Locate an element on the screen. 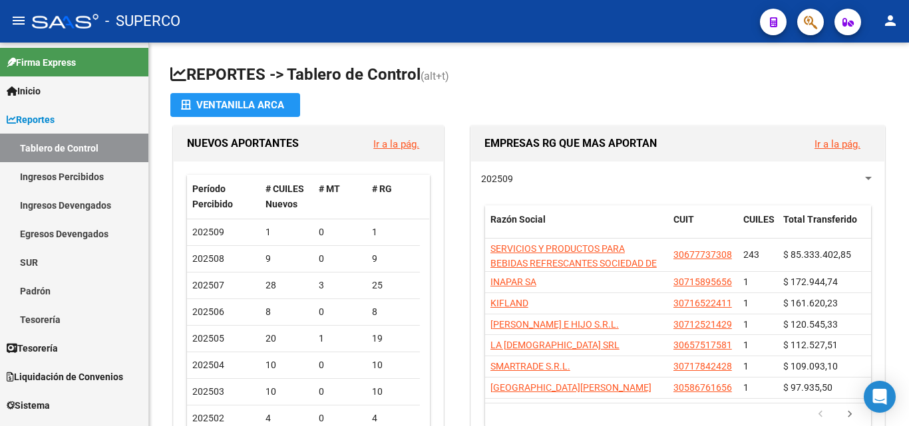  span: CUIT is located at coordinates (683, 219).